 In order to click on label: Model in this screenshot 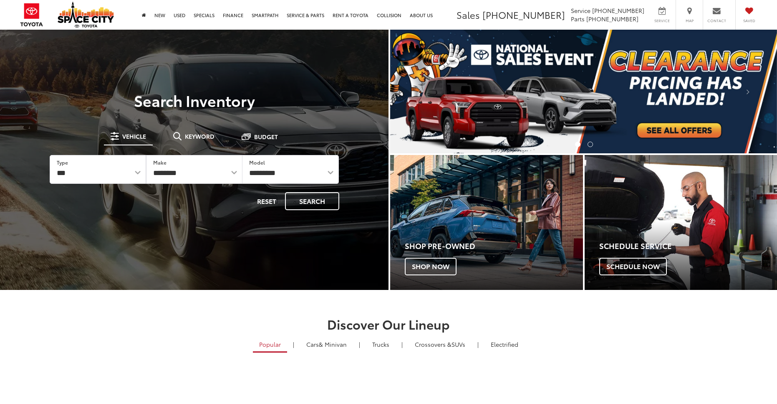, I will do `click(257, 162)`.